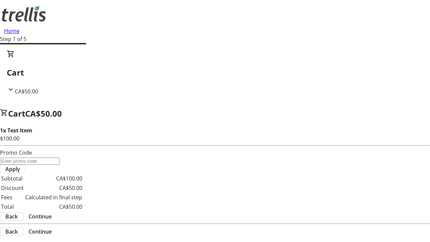 The image size is (430, 242). What do you see at coordinates (12, 197) in the screenshot?
I see `td: Fees` at bounding box center [12, 197].